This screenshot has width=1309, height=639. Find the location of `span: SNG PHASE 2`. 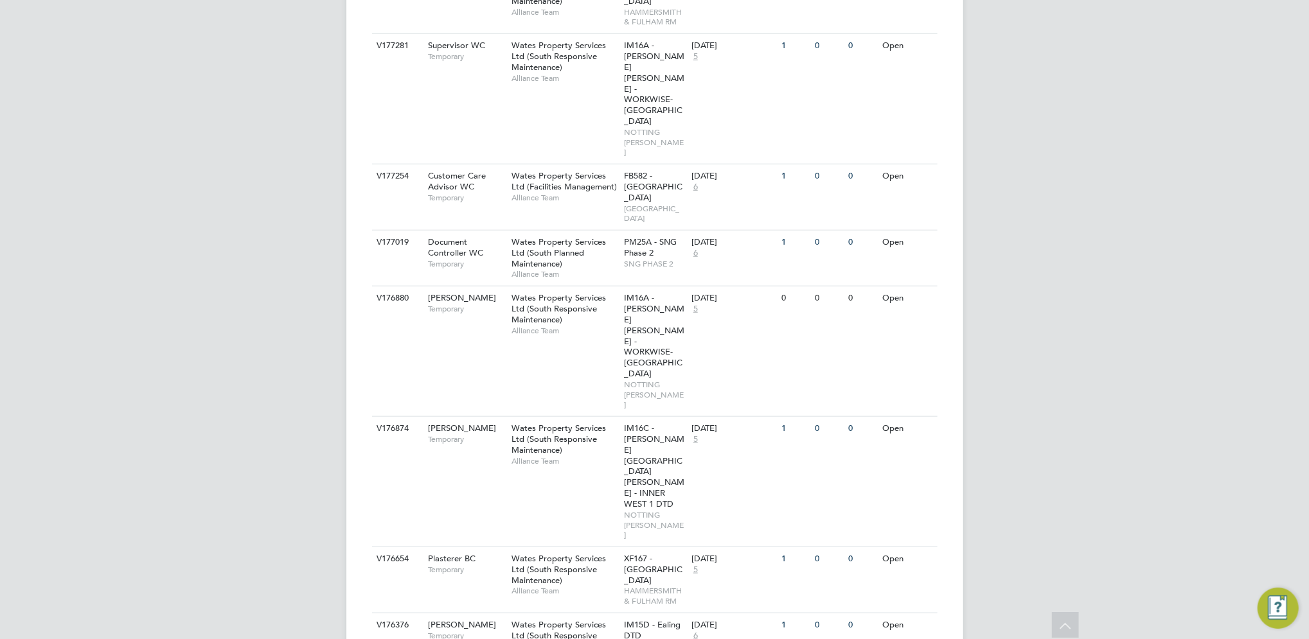

span: SNG PHASE 2 is located at coordinates (654, 264).